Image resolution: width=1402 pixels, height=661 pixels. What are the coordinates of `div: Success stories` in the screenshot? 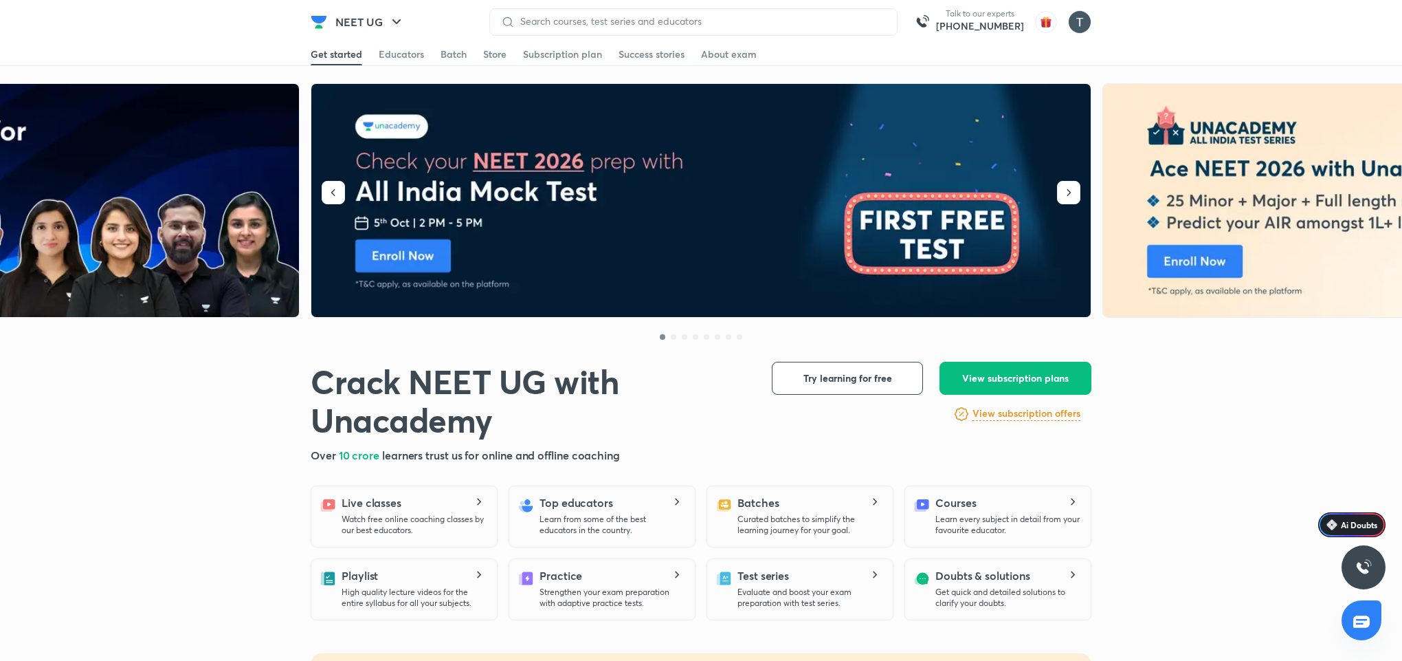 It's located at (652, 54).